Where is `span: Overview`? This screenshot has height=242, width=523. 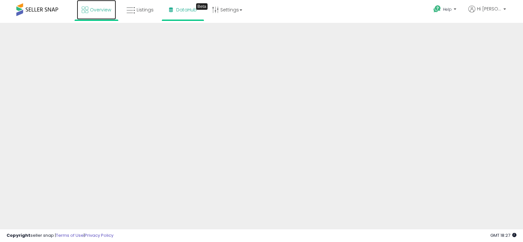 span: Overview is located at coordinates (100, 10).